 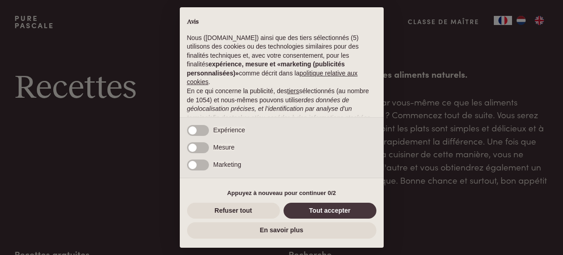 What do you see at coordinates (229, 130) in the screenshot?
I see `span: Expérience` at bounding box center [229, 130].